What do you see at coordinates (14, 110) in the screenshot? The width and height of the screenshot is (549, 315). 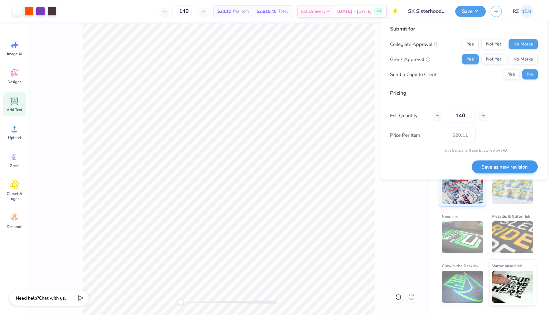 I see `span: Add Text` at bounding box center [14, 110].